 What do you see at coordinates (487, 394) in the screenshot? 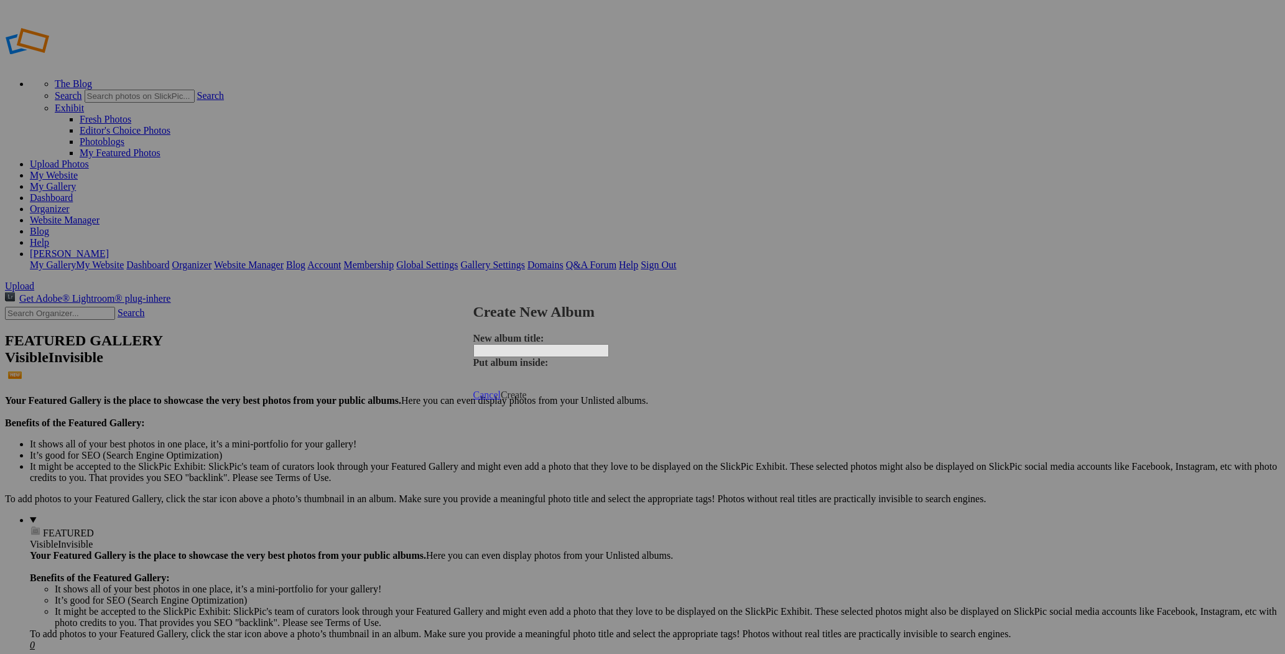
I see `a: Cancel` at bounding box center [487, 394].